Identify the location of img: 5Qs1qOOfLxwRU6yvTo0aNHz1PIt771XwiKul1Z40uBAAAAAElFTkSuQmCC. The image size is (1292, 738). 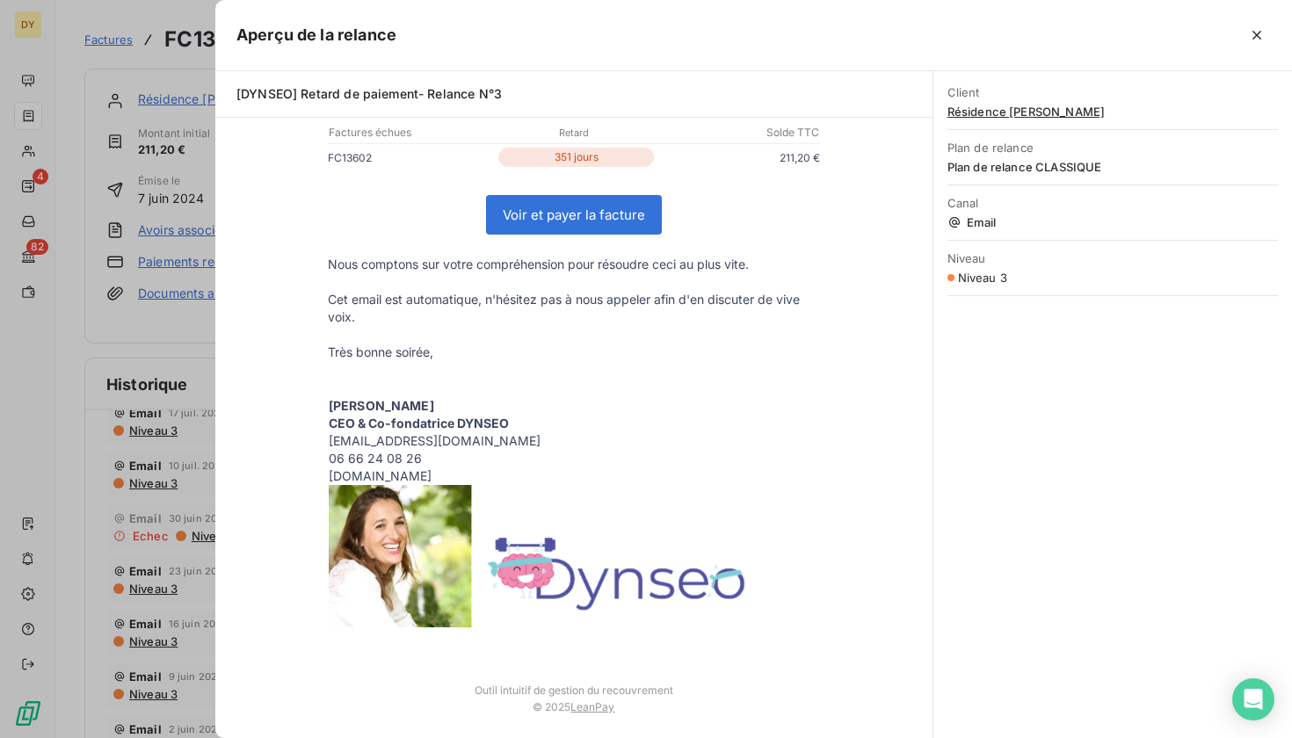
(539, 556).